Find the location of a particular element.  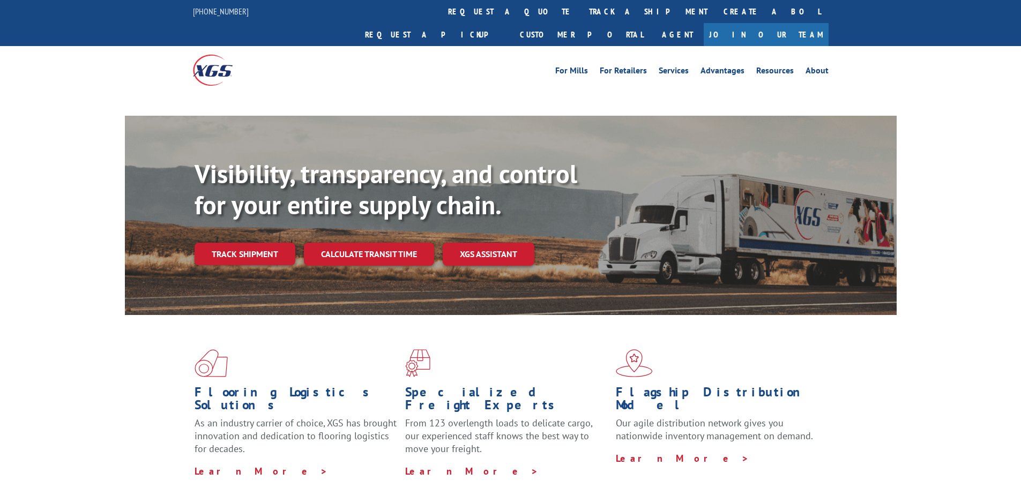

img: xgs-icon-total-supply-chain-intelligence-red is located at coordinates (211, 363).